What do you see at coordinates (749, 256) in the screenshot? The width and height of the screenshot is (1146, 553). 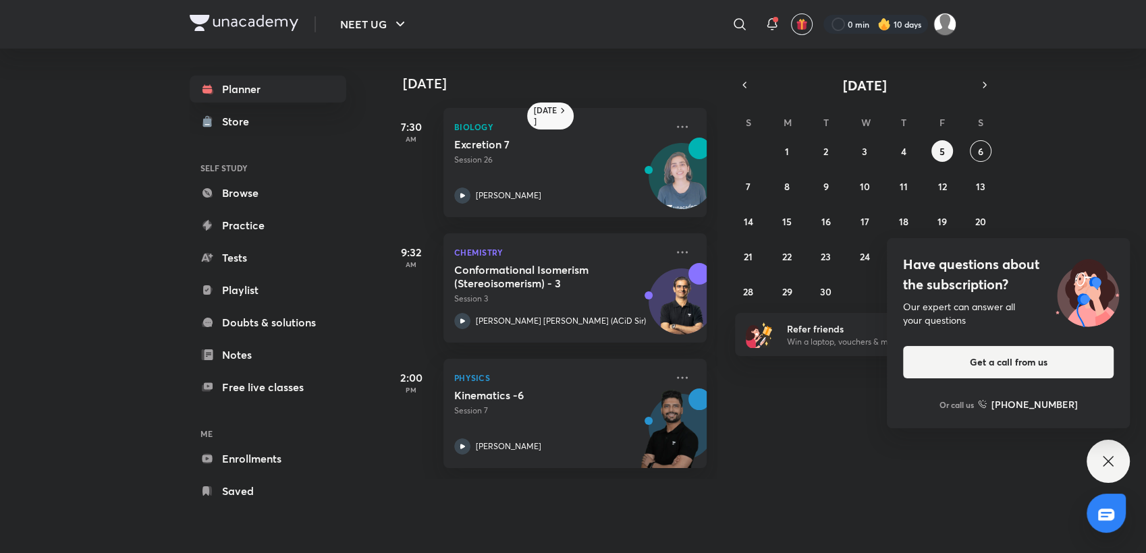 I see `button: September 21, 2025` at bounding box center [749, 256].